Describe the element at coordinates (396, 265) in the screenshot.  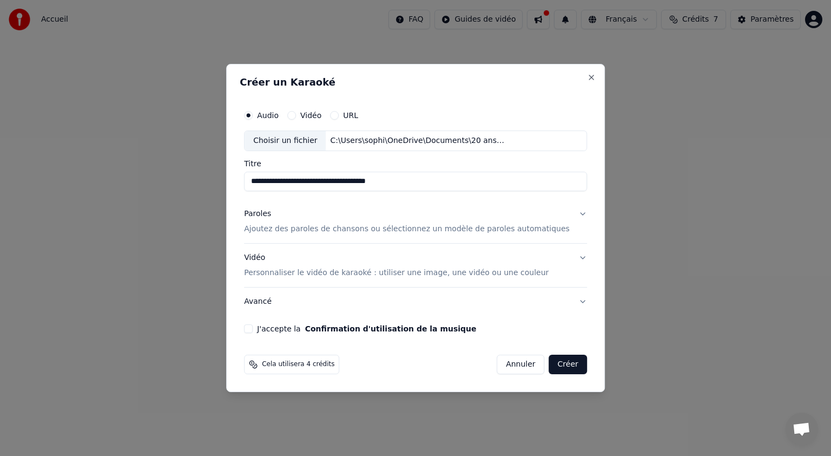
I see `div: Vidéo` at that location.